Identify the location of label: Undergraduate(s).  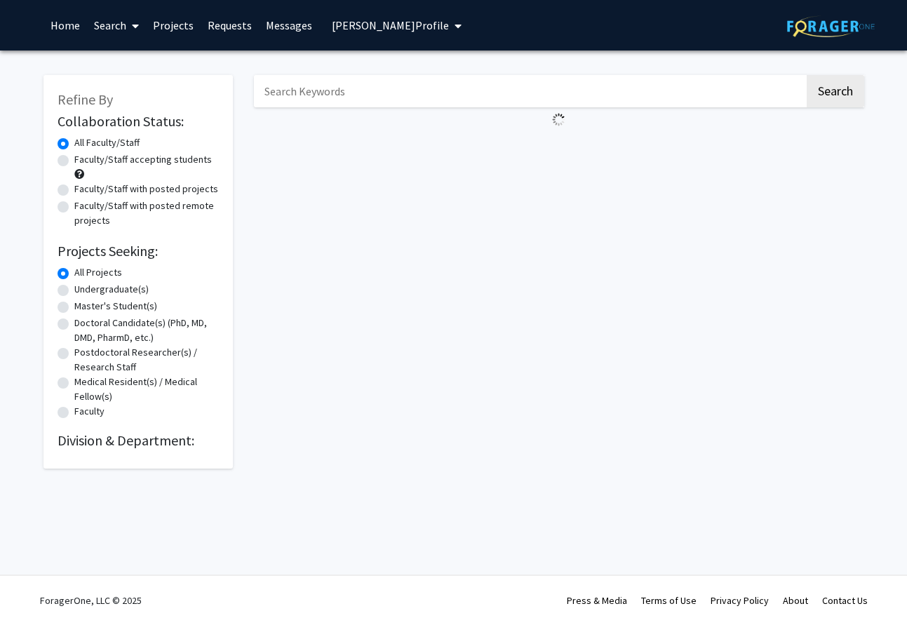
(111, 289).